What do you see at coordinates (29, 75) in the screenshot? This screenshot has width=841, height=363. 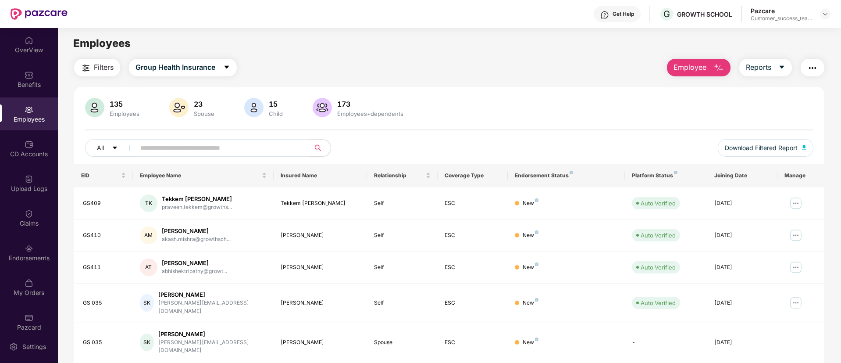 I see `img: svg+xml;base64,PHN2ZyBpZD0iQmVuZWZpdHMiIHhtbG5zPSJodHRwOi8vd3d3LnczLm9yZy8yMDAwL3N2ZyIgd2lkdGg9Ij...` at bounding box center [29, 75].